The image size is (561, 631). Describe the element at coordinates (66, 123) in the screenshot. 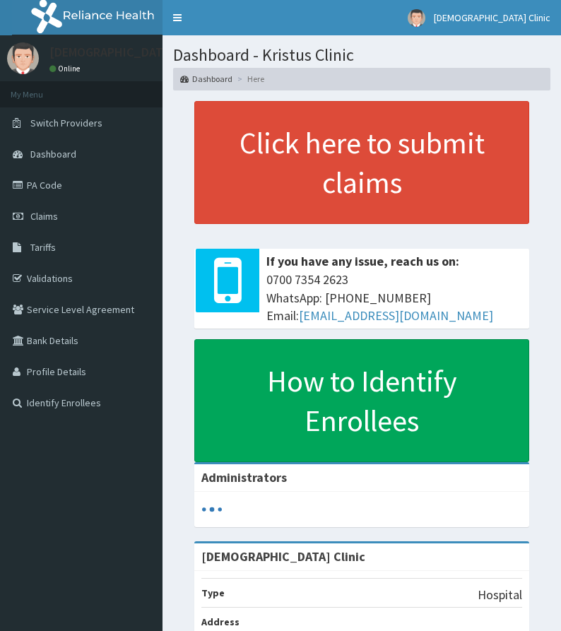

I see `span: Switch Providers` at that location.